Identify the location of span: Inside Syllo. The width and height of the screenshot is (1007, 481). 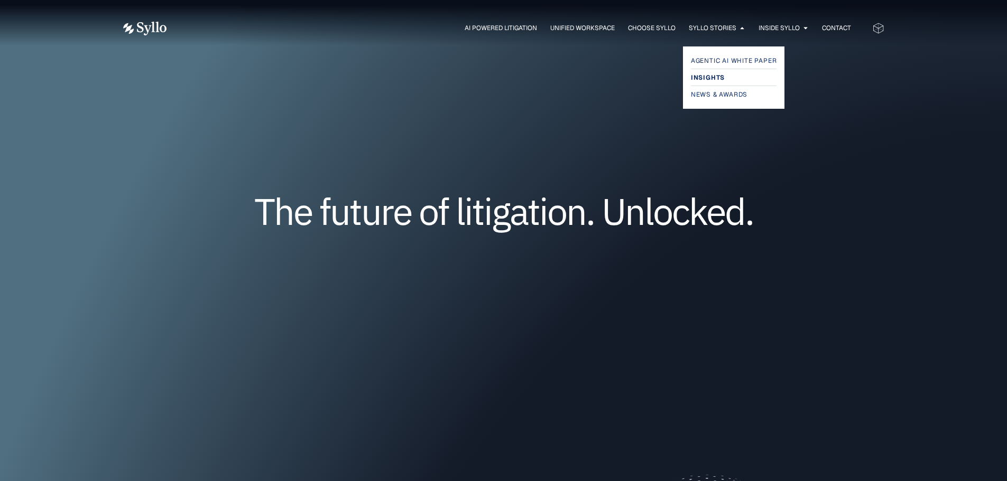
(779, 28).